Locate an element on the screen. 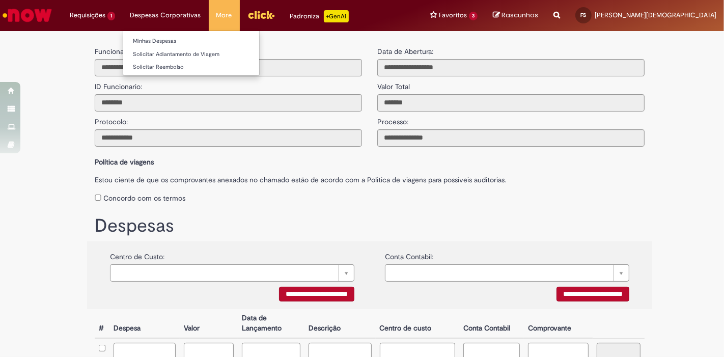  label: ID Funcionario: is located at coordinates (118, 84).